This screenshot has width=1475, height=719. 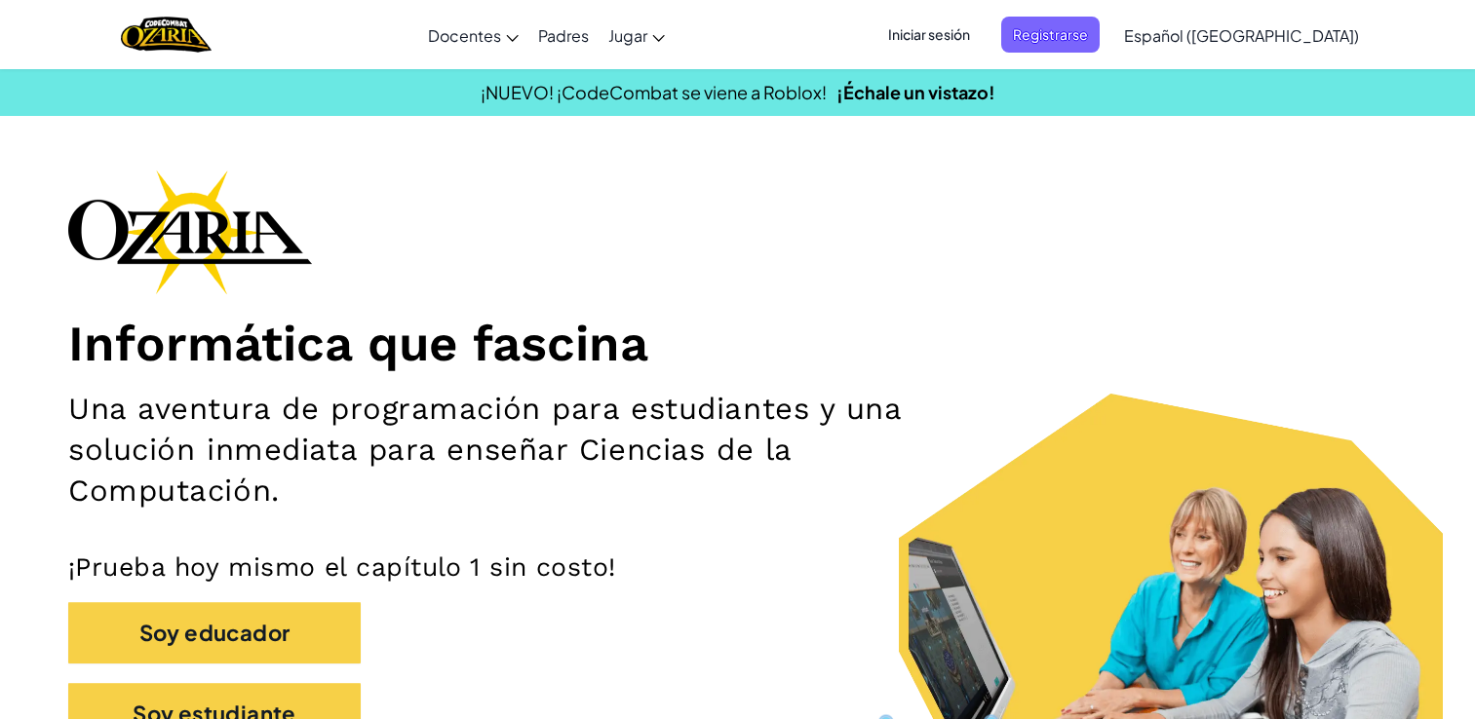 I want to click on button: Iniciar sesión, so click(x=929, y=34).